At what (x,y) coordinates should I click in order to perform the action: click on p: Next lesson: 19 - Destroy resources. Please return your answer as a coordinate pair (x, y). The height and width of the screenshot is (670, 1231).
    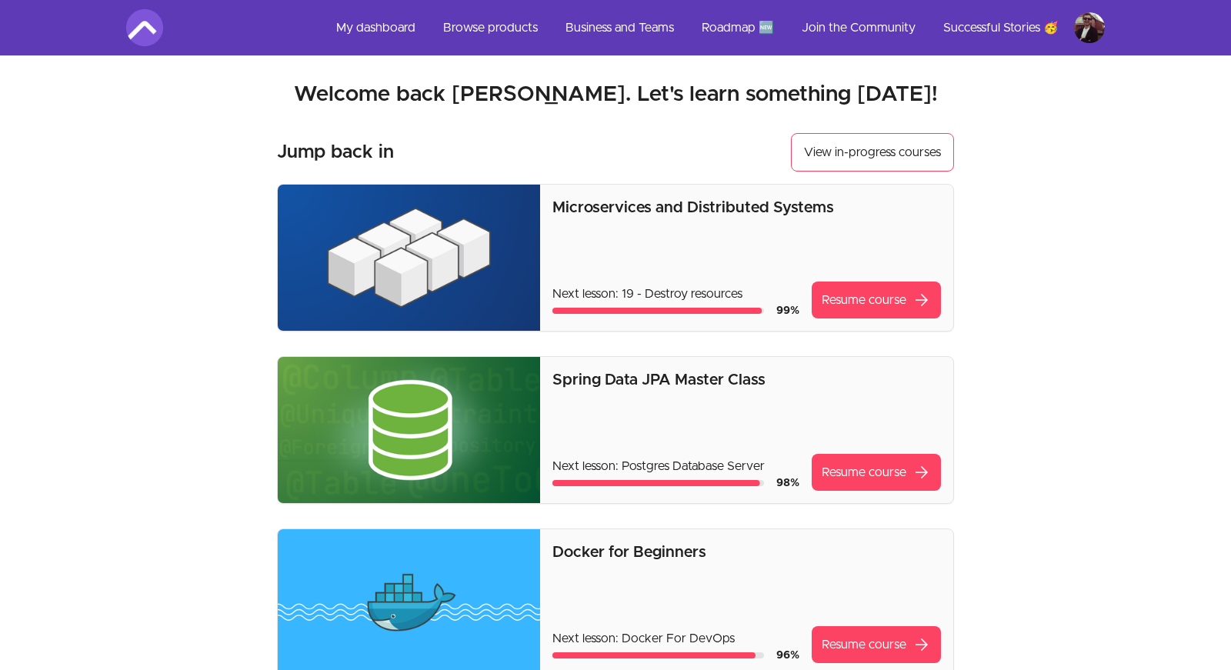
    Looking at the image, I should click on (675, 294).